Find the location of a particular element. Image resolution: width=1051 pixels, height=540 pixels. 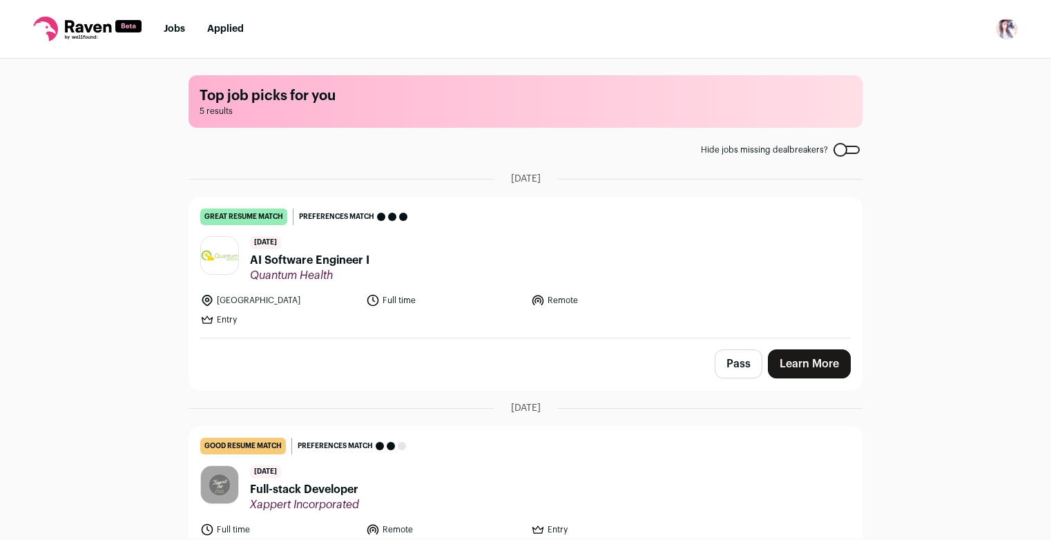

a: Jobs is located at coordinates (174, 29).